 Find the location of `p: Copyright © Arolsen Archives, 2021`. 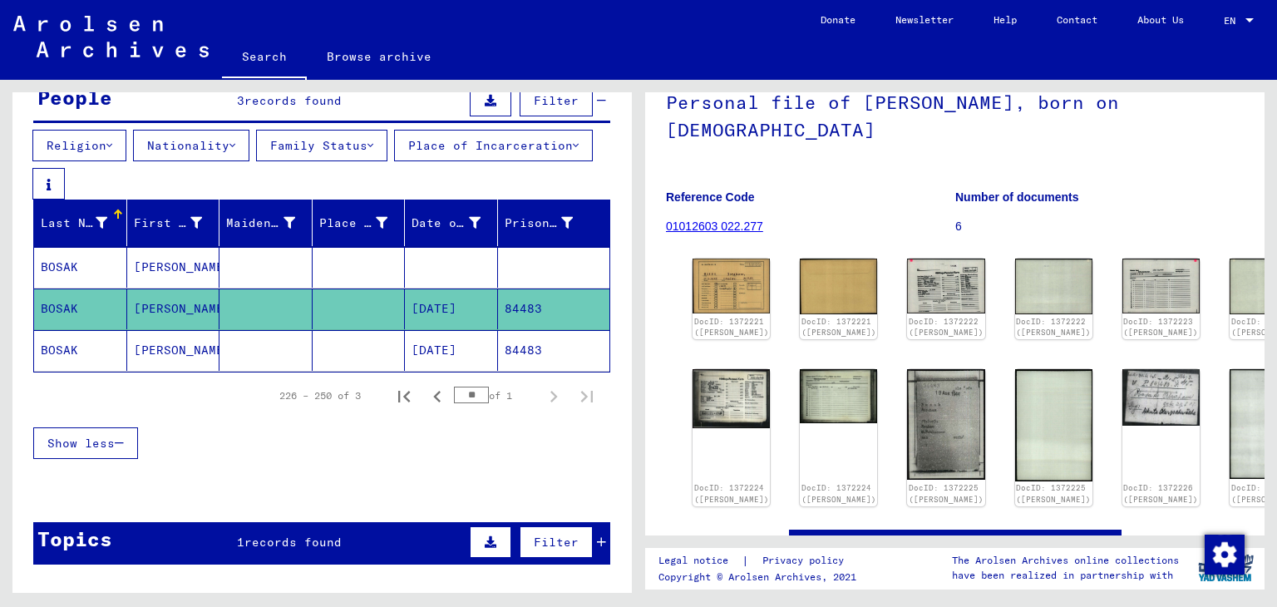

p: Copyright © Arolsen Archives, 2021 is located at coordinates (761, 577).